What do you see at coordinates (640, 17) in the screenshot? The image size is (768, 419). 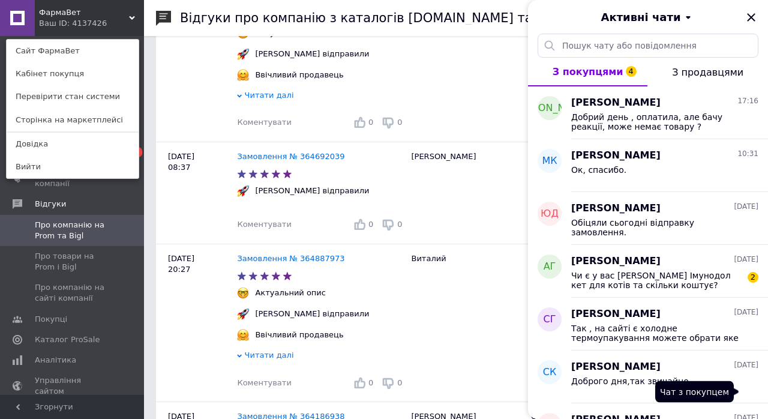 I see `span: Активні чати` at bounding box center [640, 17].